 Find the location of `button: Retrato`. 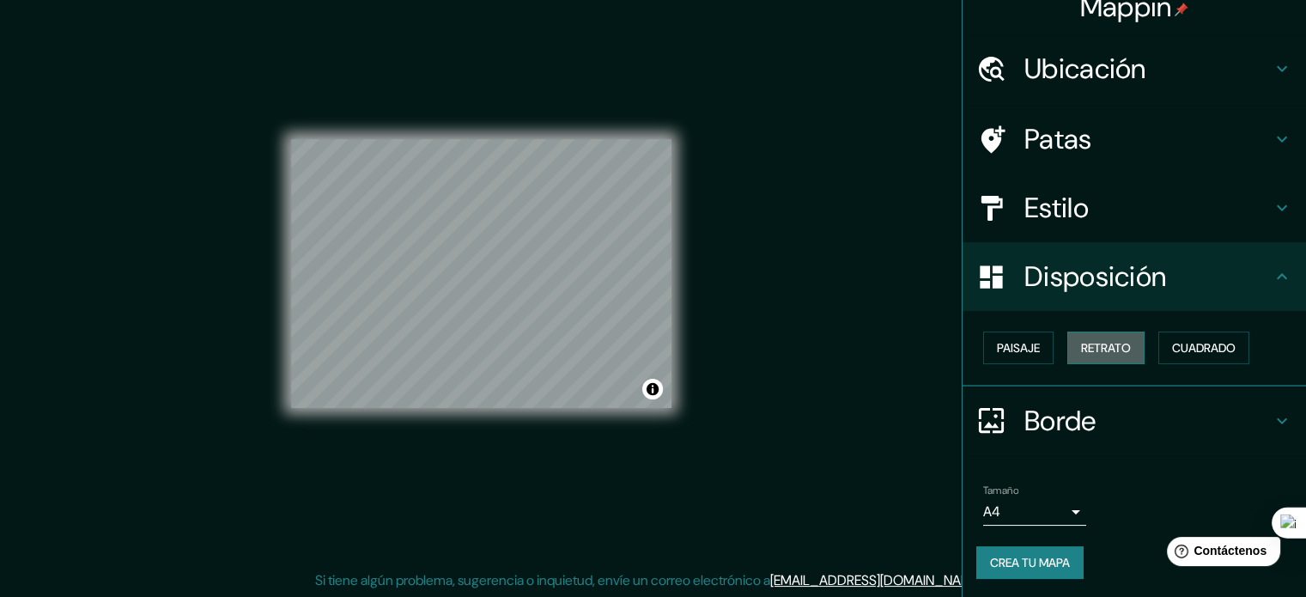

button: Retrato is located at coordinates (1106, 348).